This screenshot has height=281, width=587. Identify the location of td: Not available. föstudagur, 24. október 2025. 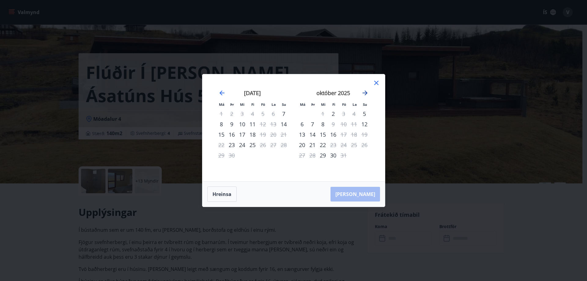
(343, 145).